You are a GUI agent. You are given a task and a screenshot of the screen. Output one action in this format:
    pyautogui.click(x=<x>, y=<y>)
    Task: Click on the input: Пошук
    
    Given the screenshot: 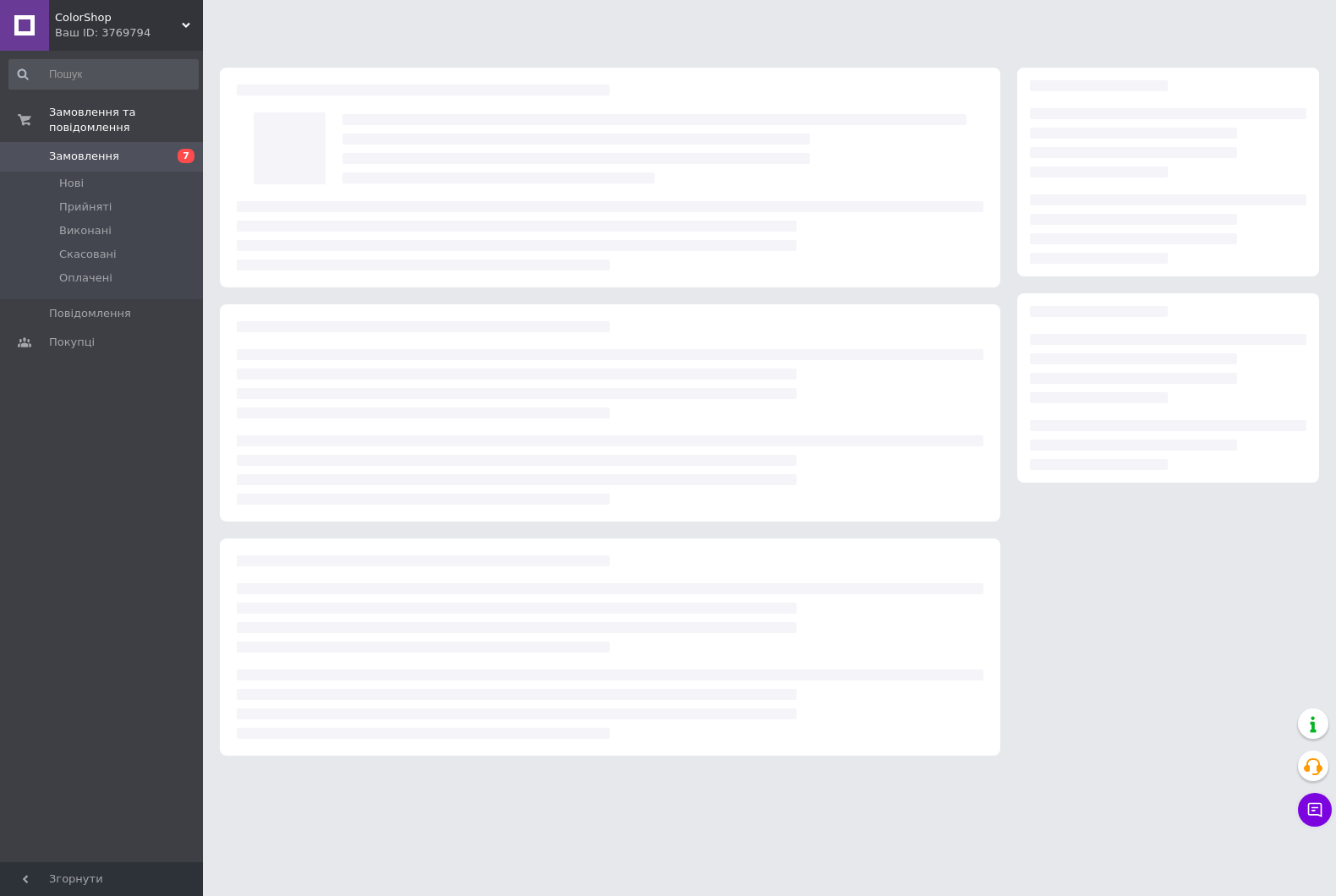 What is the action you would take?
    pyautogui.click(x=103, y=74)
    